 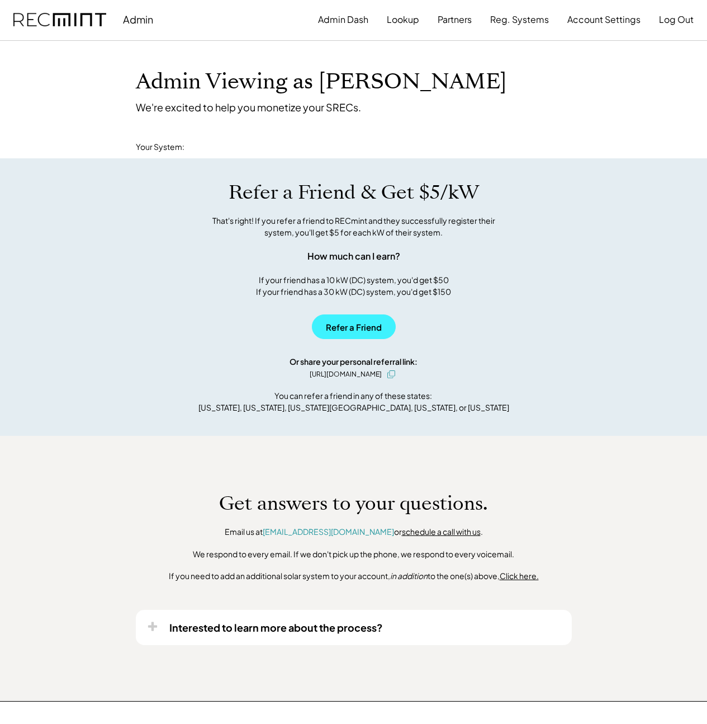 What do you see at coordinates (138, 19) in the screenshot?
I see `div: Admin` at bounding box center [138, 19].